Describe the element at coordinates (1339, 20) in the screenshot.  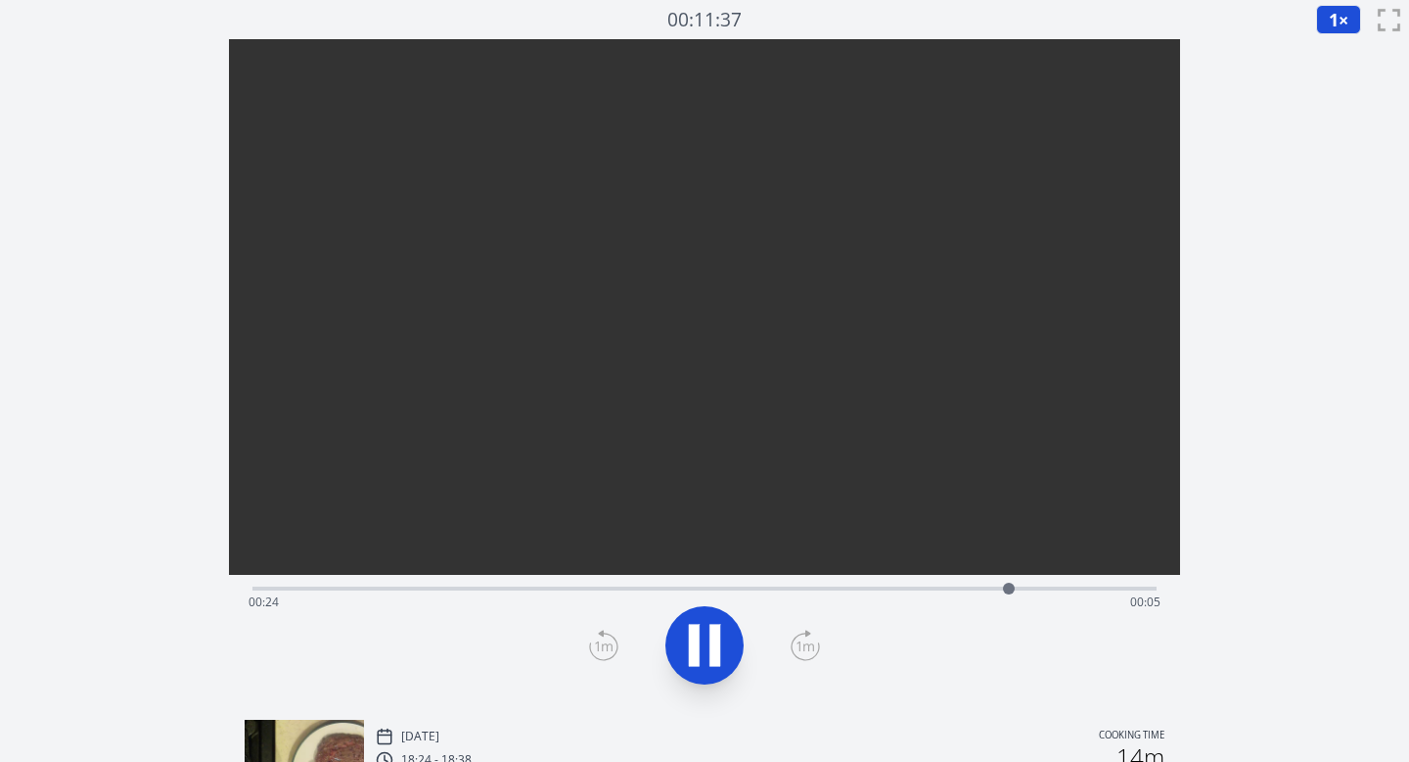
I see `button: 1×` at that location.